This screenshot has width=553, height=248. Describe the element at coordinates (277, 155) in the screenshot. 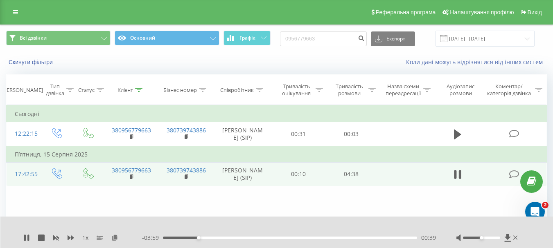

I see `td: П’ятниця, 15 Серпня 2025` at that location.